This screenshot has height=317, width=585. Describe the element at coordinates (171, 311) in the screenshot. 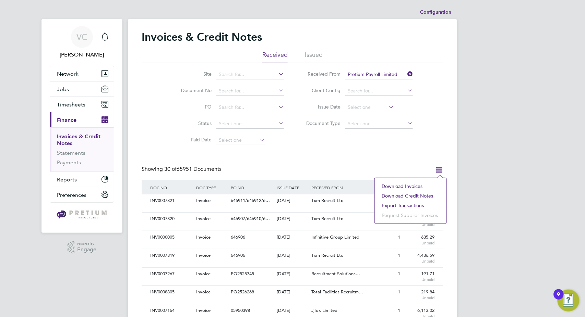

I see `div: INV0007164` at that location.